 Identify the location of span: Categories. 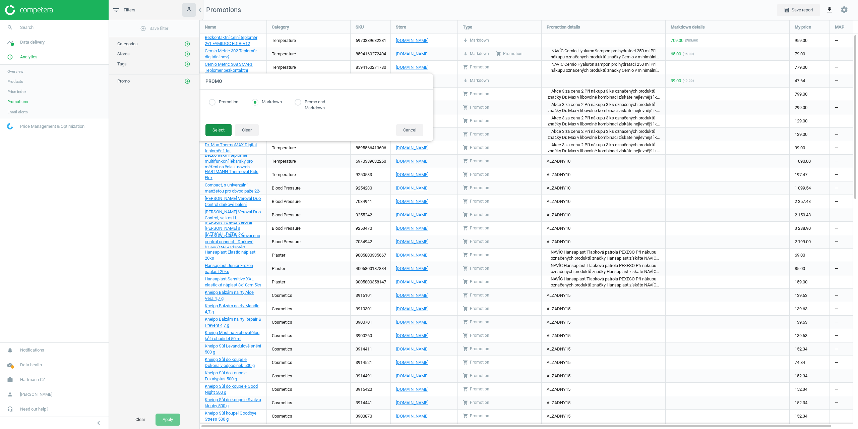
(127, 44).